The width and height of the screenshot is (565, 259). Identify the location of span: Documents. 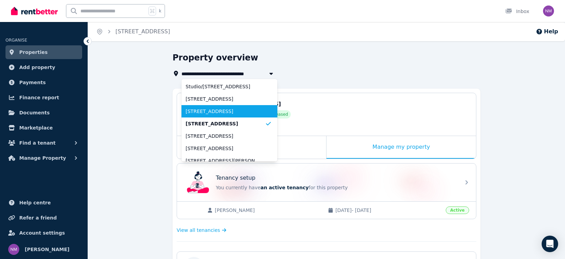
(34, 113).